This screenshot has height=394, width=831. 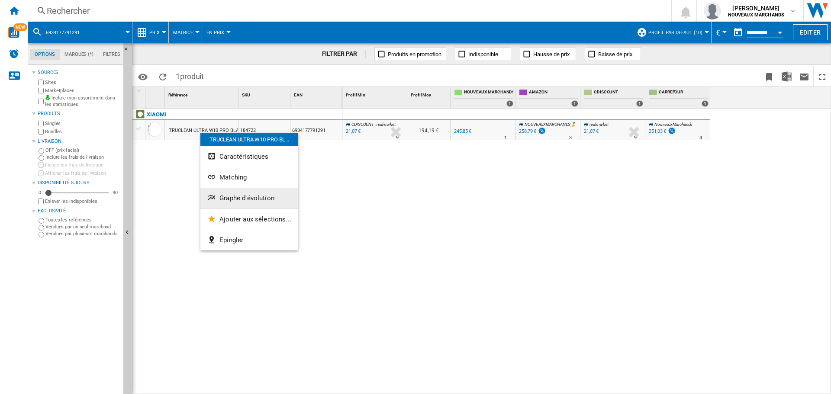 I want to click on span: Epingler, so click(x=231, y=240).